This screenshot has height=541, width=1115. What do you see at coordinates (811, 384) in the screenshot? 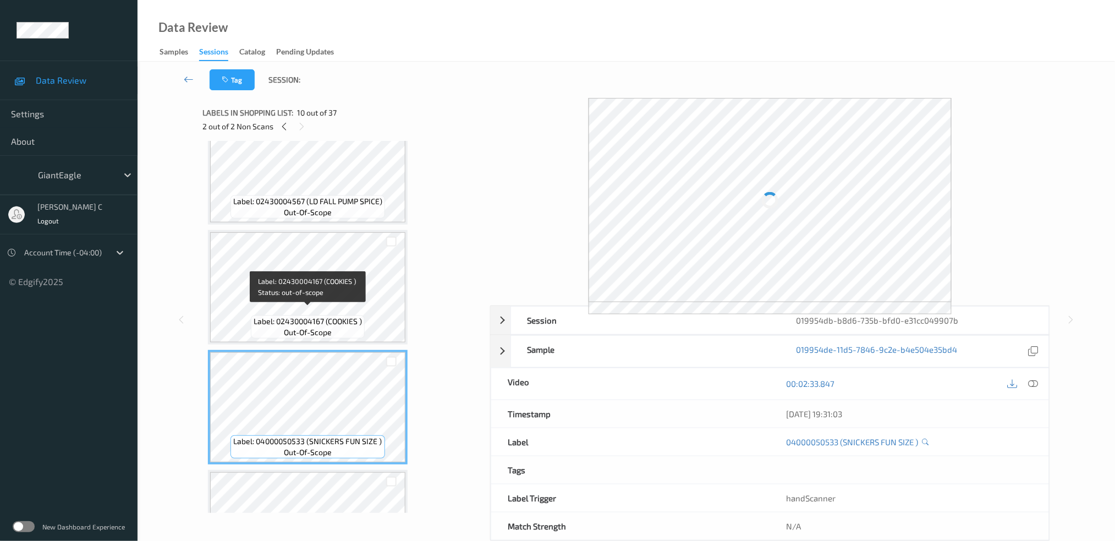
I see `a: 00:02:33.847` at bounding box center [811, 384].